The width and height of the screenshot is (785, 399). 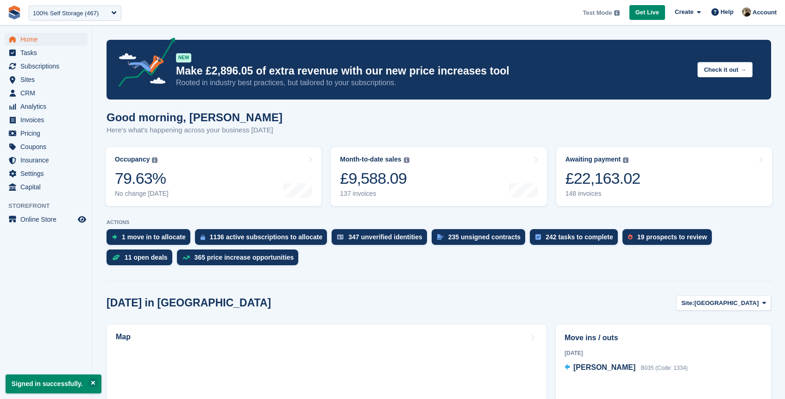 I want to click on img: verify_identity-adf6edd0f0f0b5bbfe63781bf79b02c33cf7c696d77639b501bdc392416b5a36.svg, so click(x=340, y=237).